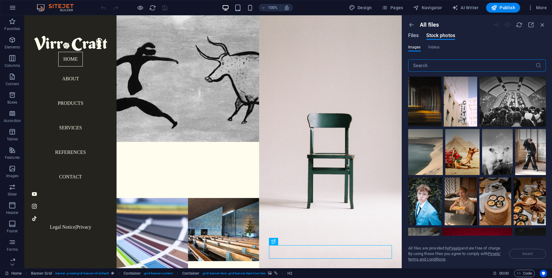  What do you see at coordinates (524, 273) in the screenshot?
I see `span: Code` at bounding box center [524, 273].